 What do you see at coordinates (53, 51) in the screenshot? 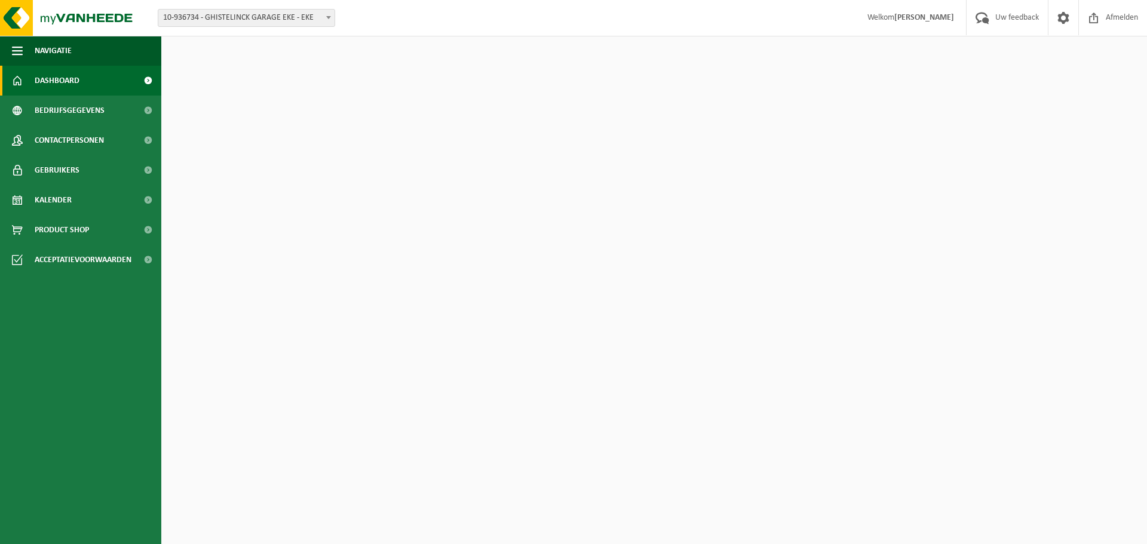
I see `span: Navigatie` at bounding box center [53, 51].